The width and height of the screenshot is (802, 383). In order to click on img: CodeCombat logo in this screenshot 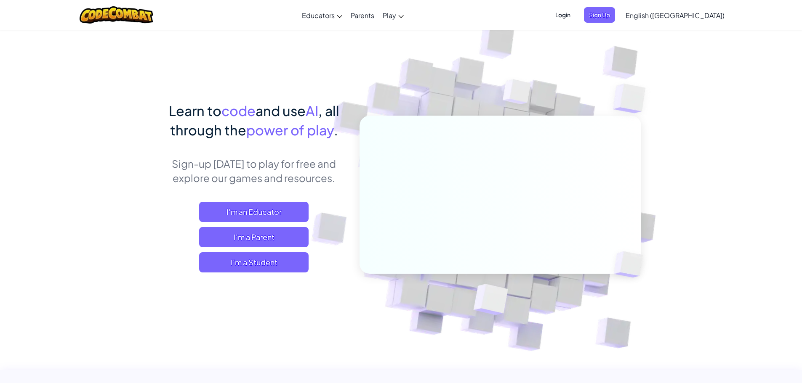, I will do `click(116, 15)`.